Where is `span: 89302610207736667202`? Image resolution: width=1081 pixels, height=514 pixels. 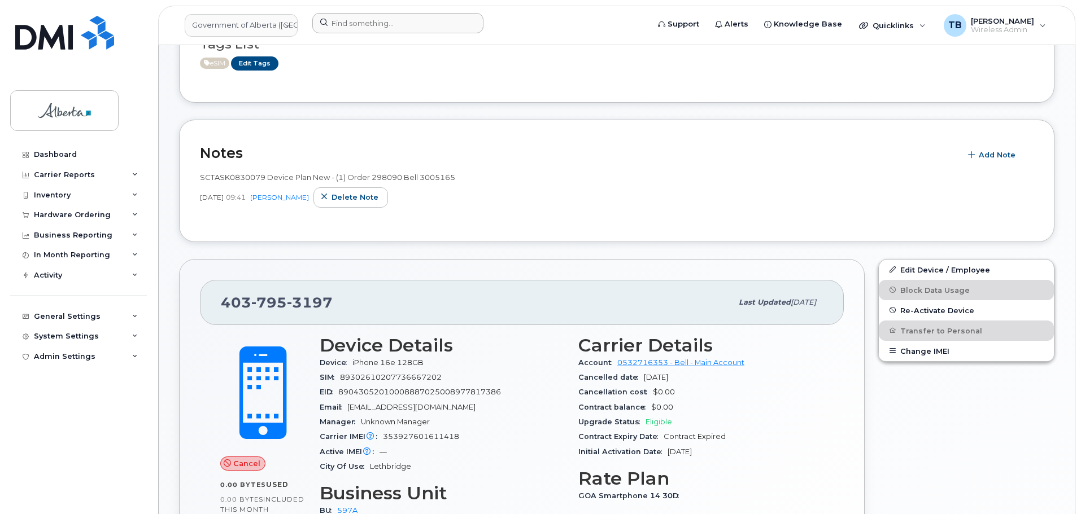
span: 89302610207736667202 is located at coordinates (391, 377).